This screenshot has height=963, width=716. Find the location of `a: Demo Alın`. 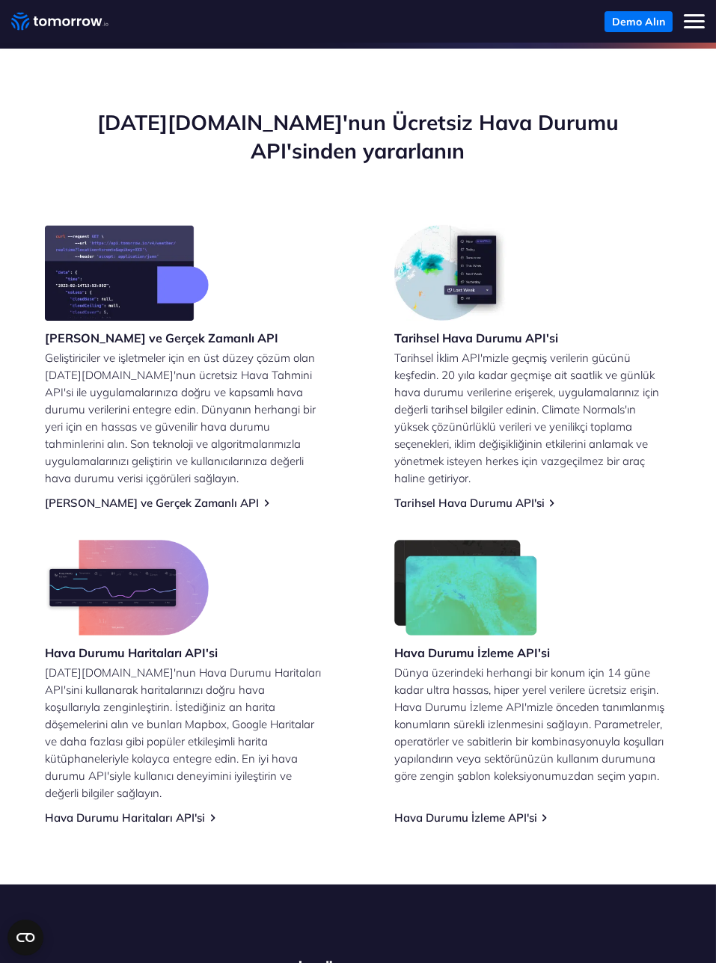

a: Demo Alın is located at coordinates (638, 22).